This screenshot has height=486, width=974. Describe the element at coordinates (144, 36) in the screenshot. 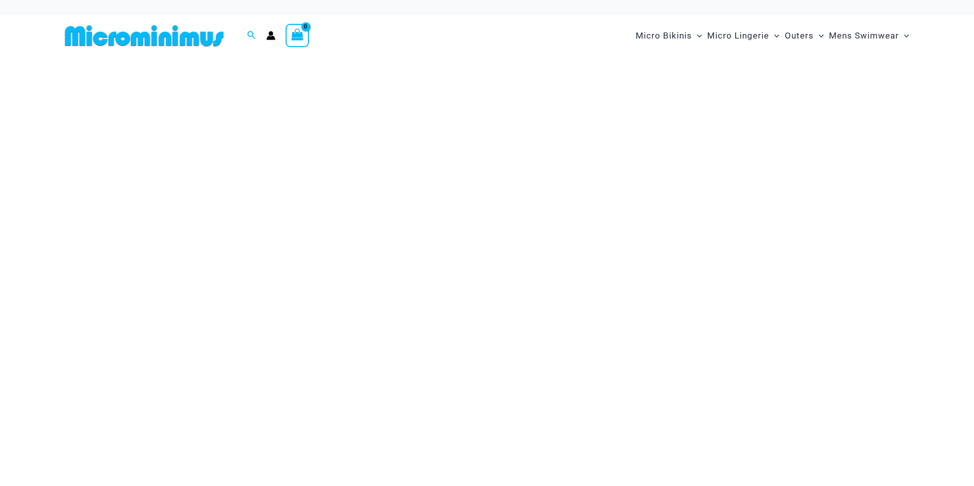

I see `img: MM SHOP LOGO FLAT` at that location.